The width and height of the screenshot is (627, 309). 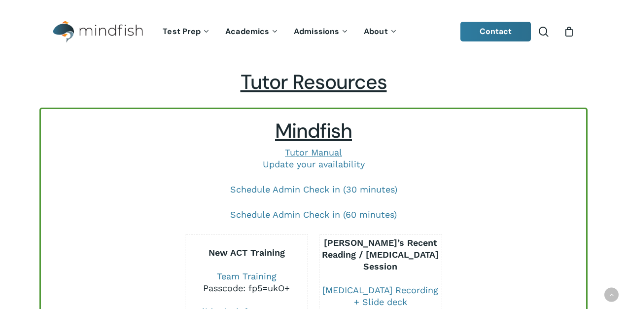 What do you see at coordinates (247, 252) in the screenshot?
I see `b: New ACT Training` at bounding box center [247, 252].